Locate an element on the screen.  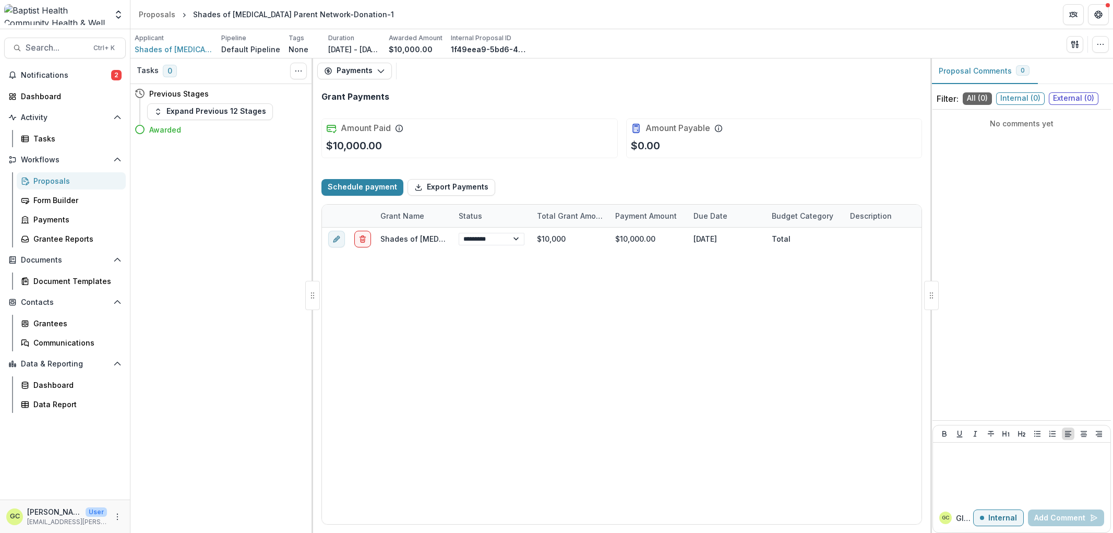
p: Internal is located at coordinates (1003, 518).